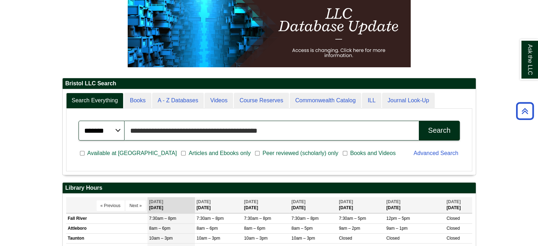 The height and width of the screenshot is (246, 538). I want to click on a: Videos, so click(219, 100).